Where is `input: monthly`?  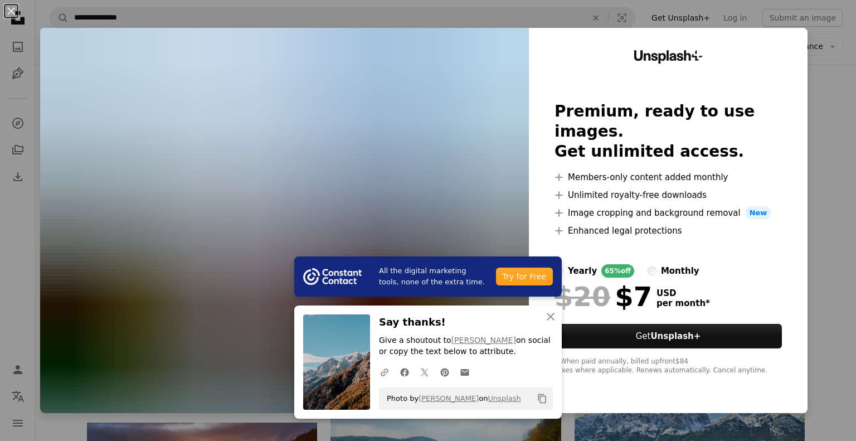
input: monthly is located at coordinates (652, 271).